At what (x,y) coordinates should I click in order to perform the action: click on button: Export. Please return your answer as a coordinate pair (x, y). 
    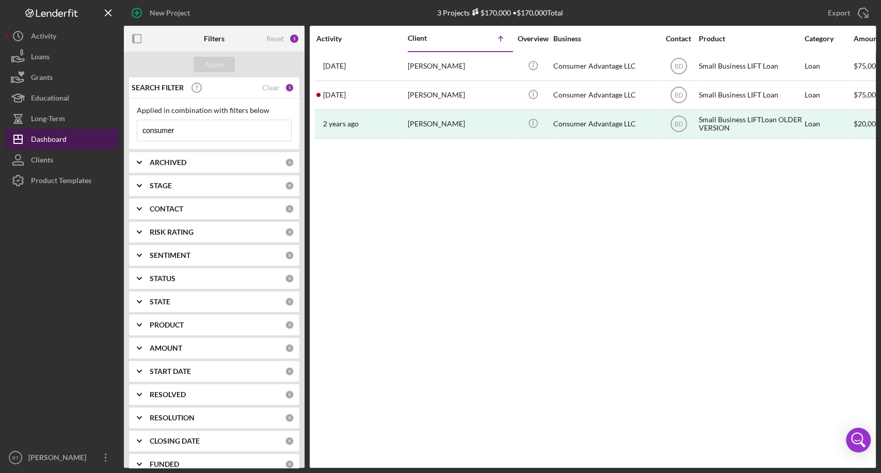
    Looking at the image, I should click on (846, 13).